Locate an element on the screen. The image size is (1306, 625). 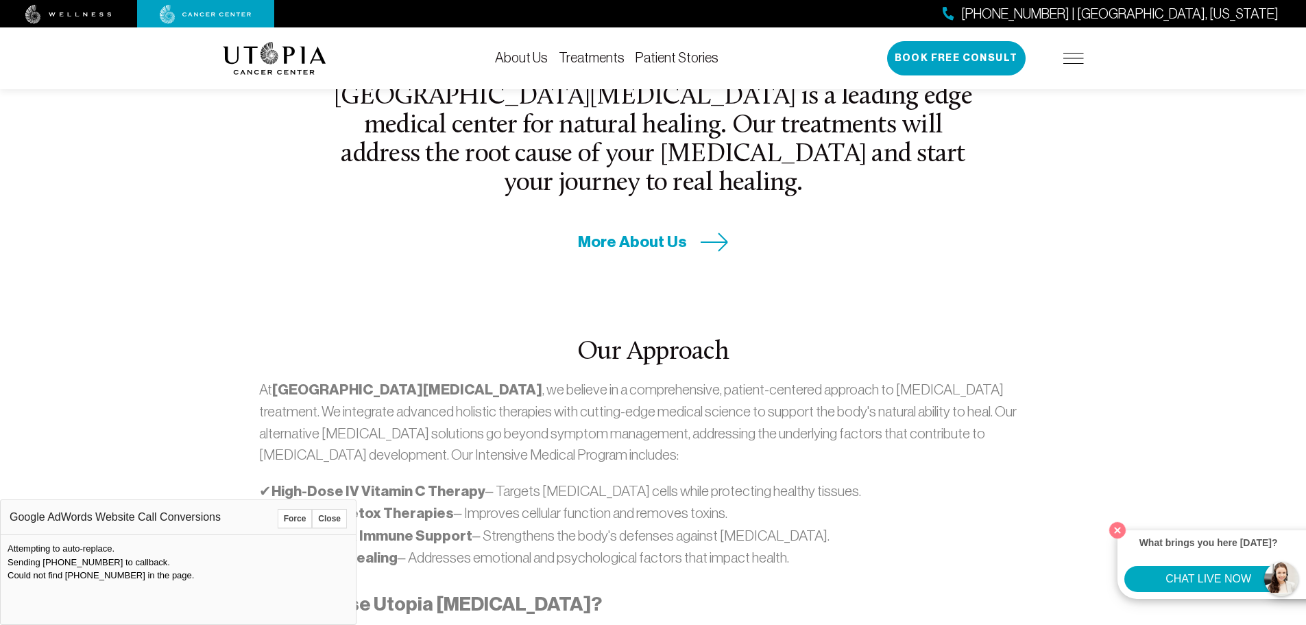
h2: Our Approach is located at coordinates (653, 352).